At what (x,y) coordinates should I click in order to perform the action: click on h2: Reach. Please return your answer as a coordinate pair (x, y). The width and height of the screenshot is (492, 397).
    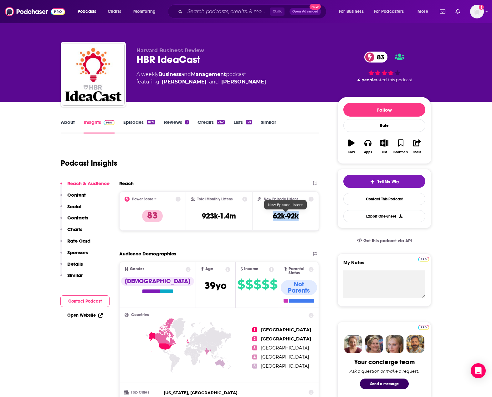
    Looking at the image, I should click on (126, 183).